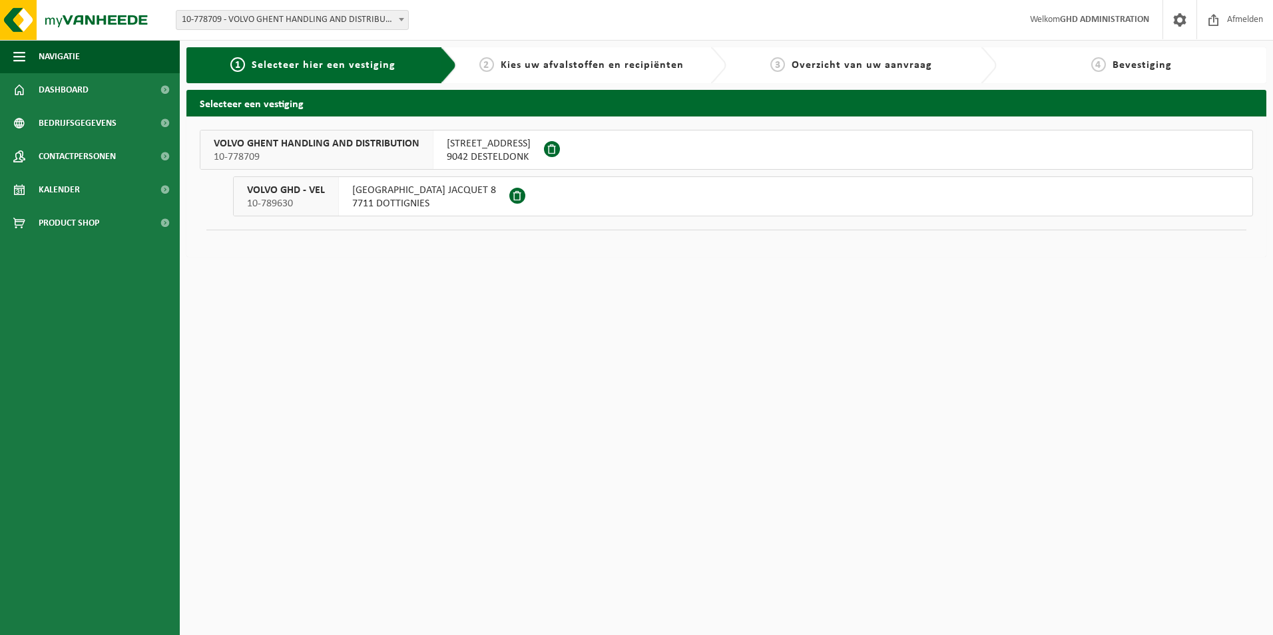  Describe the element at coordinates (323, 65) in the screenshot. I see `span: Selecteer hier een vestiging` at that location.